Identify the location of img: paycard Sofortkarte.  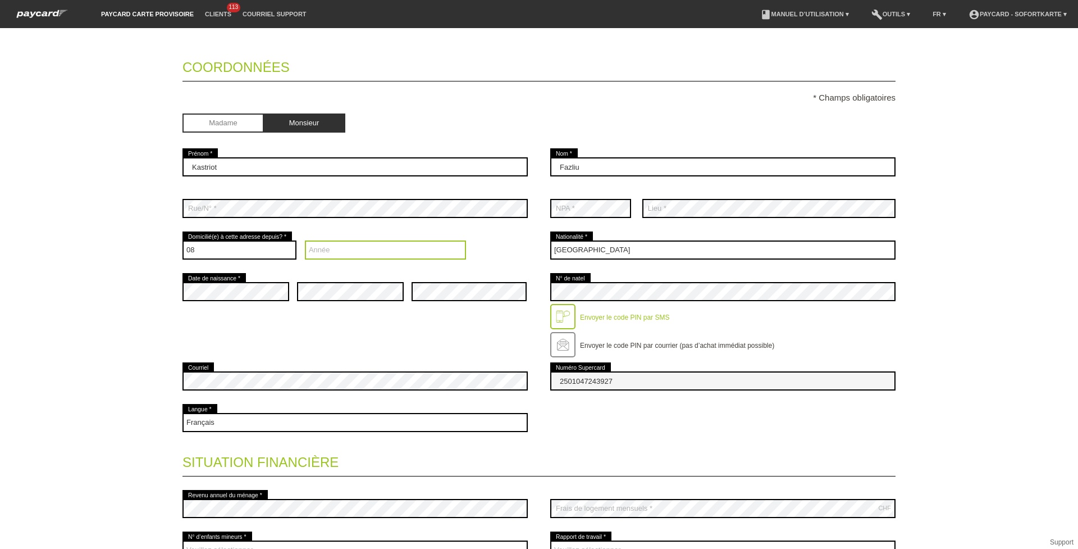
(42, 13).